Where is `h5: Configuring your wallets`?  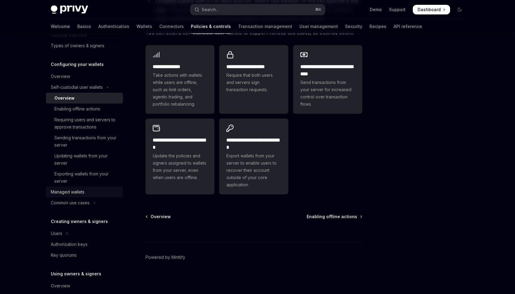 h5: Configuring your wallets is located at coordinates (77, 64).